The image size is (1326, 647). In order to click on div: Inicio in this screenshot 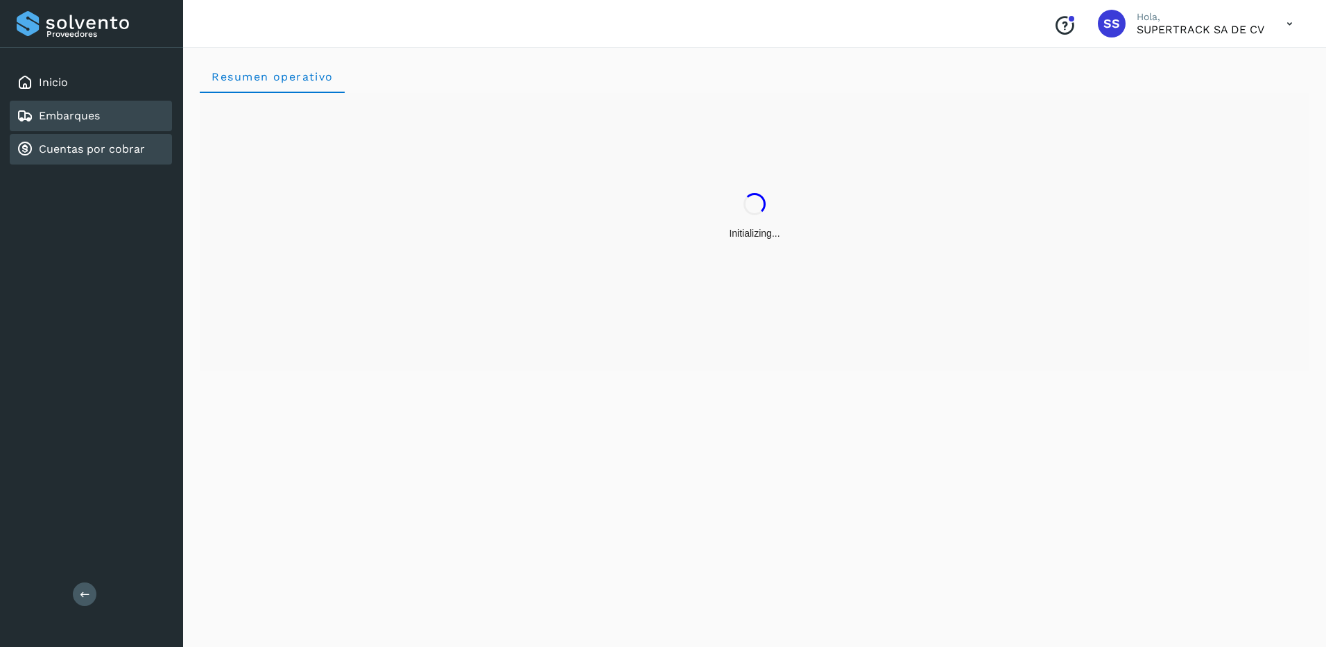, I will do `click(91, 83)`.